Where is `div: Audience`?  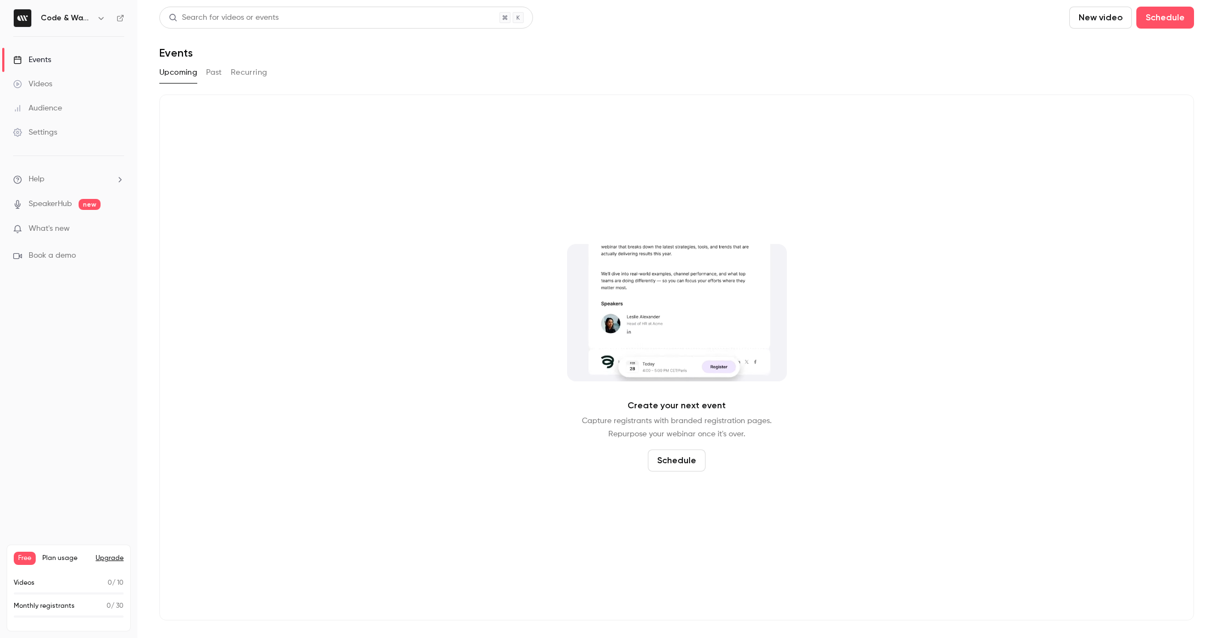
div: Audience is located at coordinates (37, 108).